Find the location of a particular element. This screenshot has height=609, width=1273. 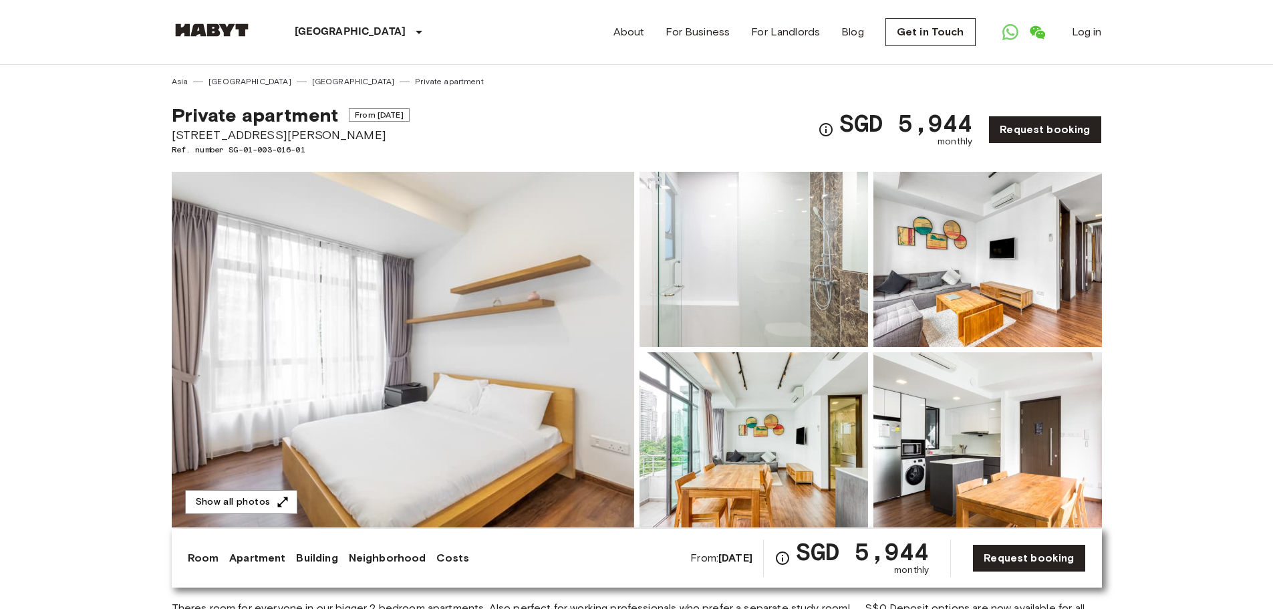

a: Apartment is located at coordinates (257, 558).